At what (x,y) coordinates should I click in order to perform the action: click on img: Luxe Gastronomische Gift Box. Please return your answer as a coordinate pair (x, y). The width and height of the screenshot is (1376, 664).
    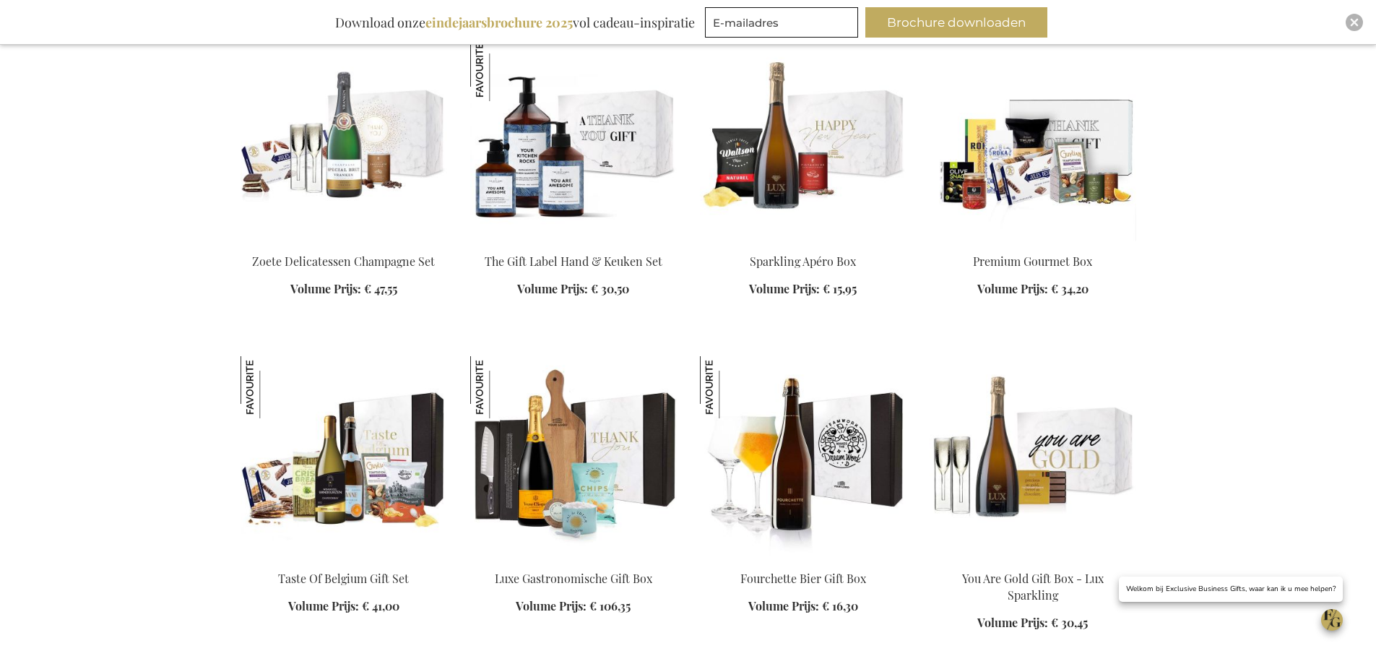
    Looking at the image, I should click on (501, 387).